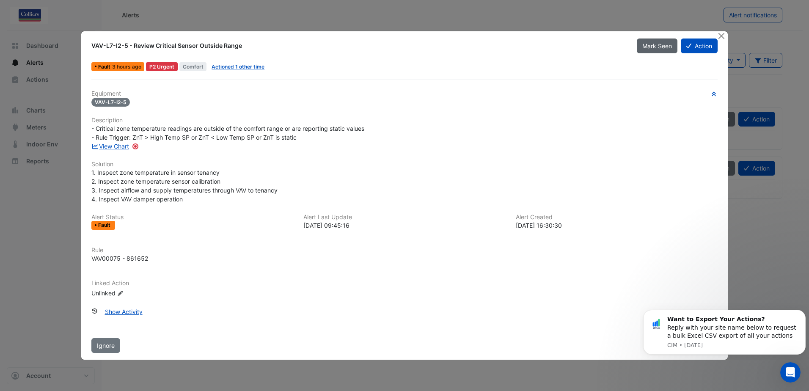 The image size is (809, 391). I want to click on h6: Description, so click(405, 120).